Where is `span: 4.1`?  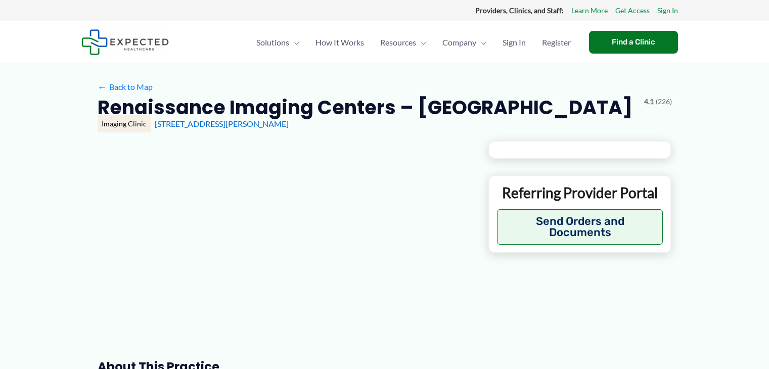 span: 4.1 is located at coordinates (649, 102).